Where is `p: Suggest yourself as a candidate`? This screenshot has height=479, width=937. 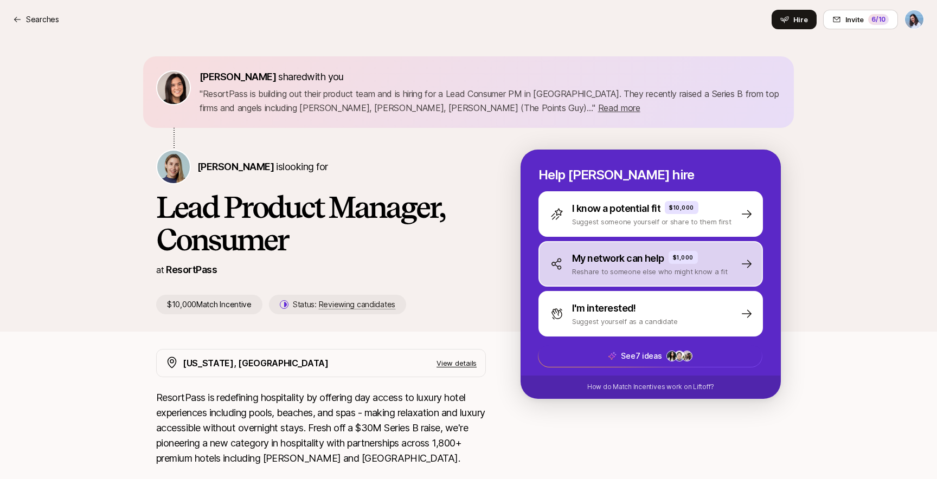 p: Suggest yourself as a candidate is located at coordinates (625, 322).